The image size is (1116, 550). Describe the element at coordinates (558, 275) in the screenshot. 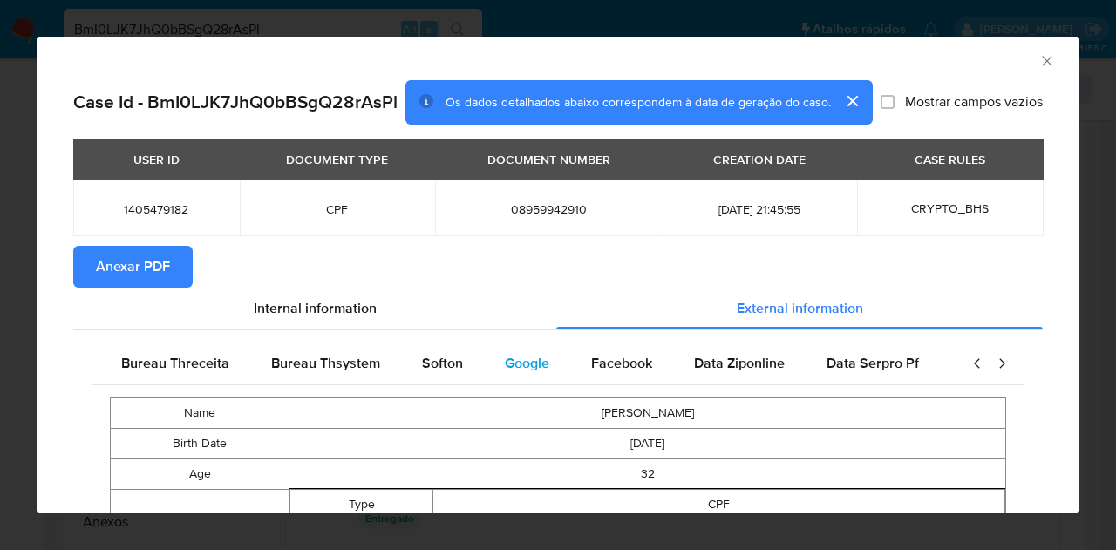

I see `div: closure-recommendation-modal` at that location.